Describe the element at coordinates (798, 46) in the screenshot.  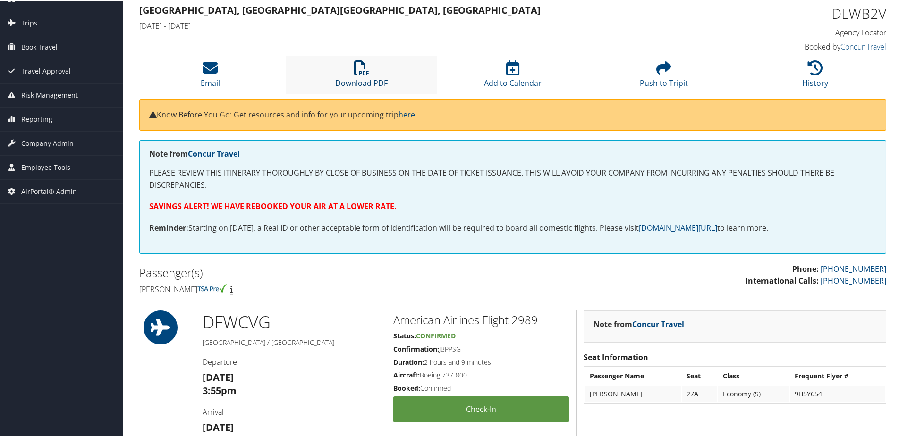
I see `h4: Booked by` at that location.